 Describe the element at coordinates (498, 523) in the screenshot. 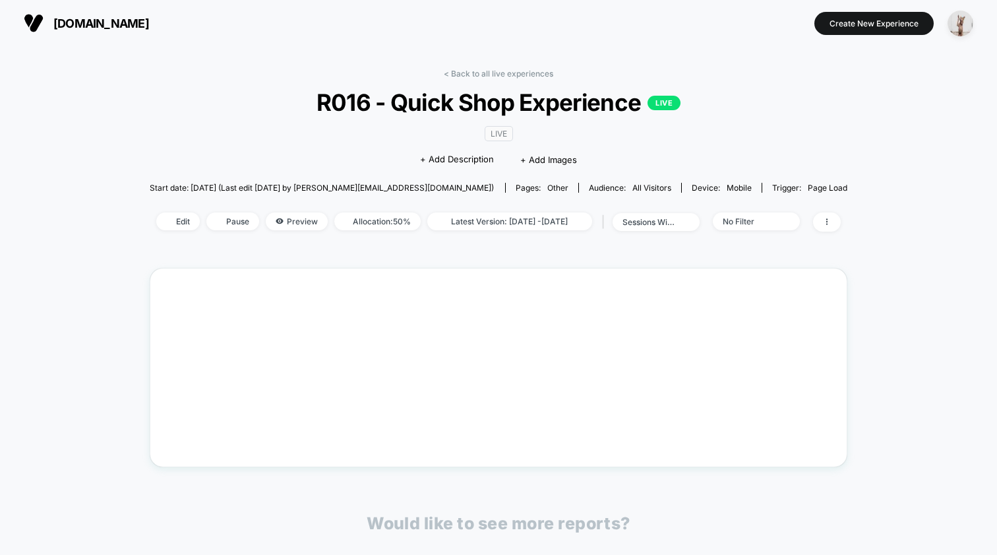

I see `p: Would like to see more reports?` at that location.